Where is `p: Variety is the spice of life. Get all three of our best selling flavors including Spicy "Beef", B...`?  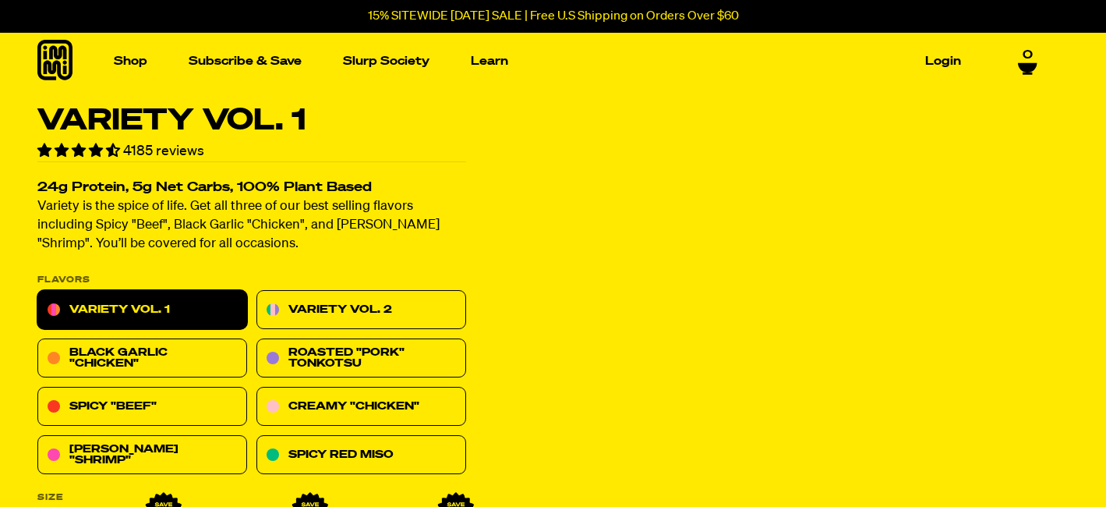
p: Variety is the spice of life. Get all three of our best selling flavors including Spicy "Beef", B... is located at coordinates (252, 226).